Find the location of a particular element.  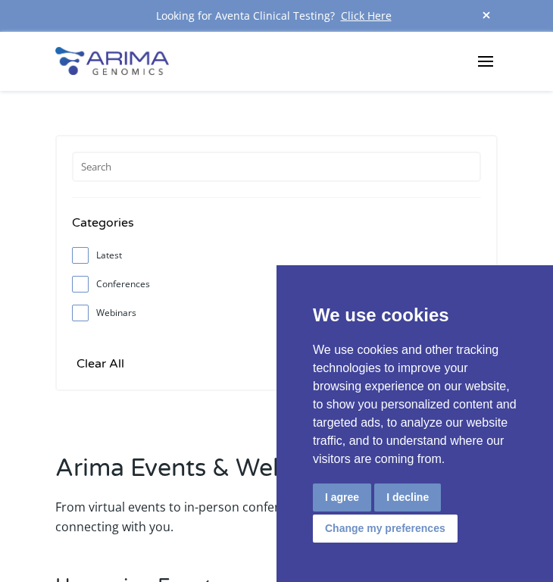

label: Conferences is located at coordinates (277, 284).